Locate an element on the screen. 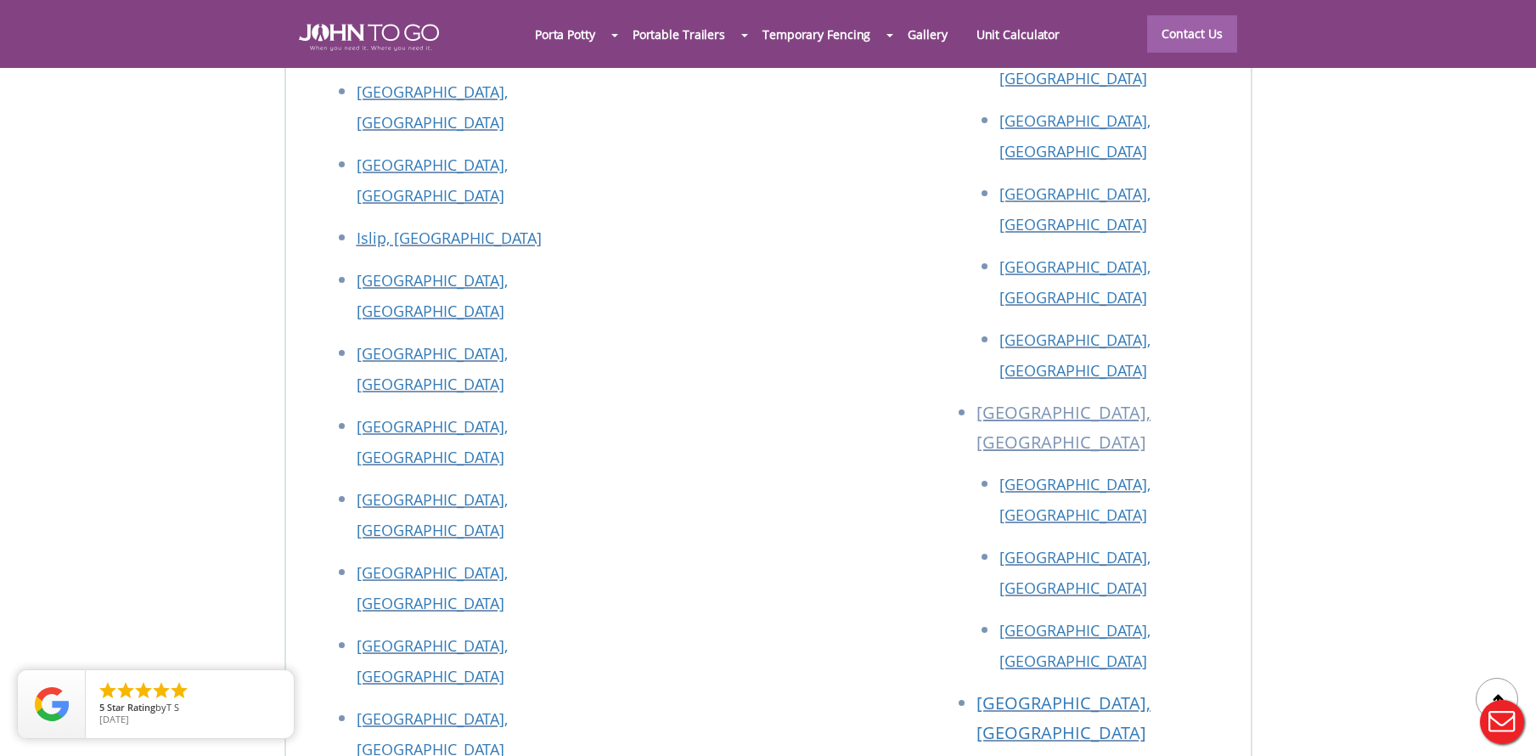  a: Portable Trailers is located at coordinates (678, 34).